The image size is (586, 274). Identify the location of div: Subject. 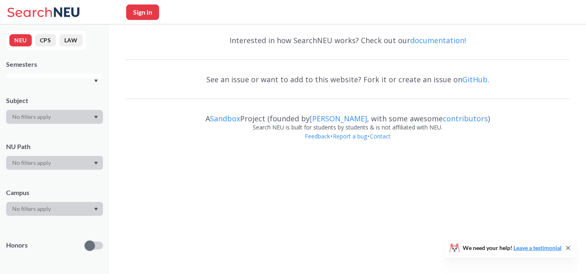
(55, 101).